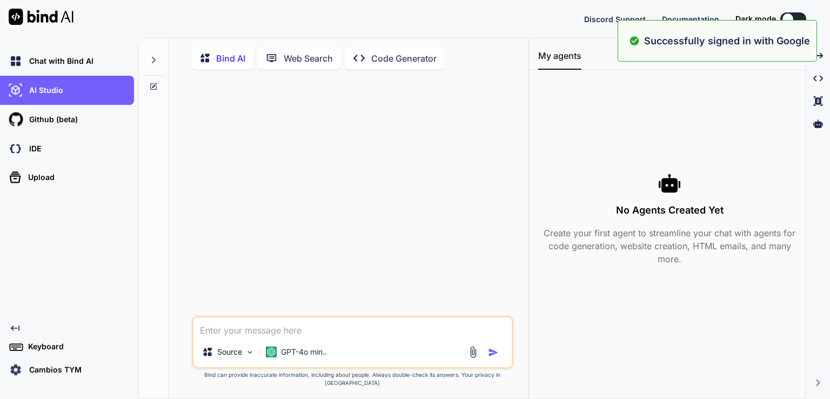 This screenshot has width=830, height=399. What do you see at coordinates (473, 352) in the screenshot?
I see `img: attachment` at bounding box center [473, 352].